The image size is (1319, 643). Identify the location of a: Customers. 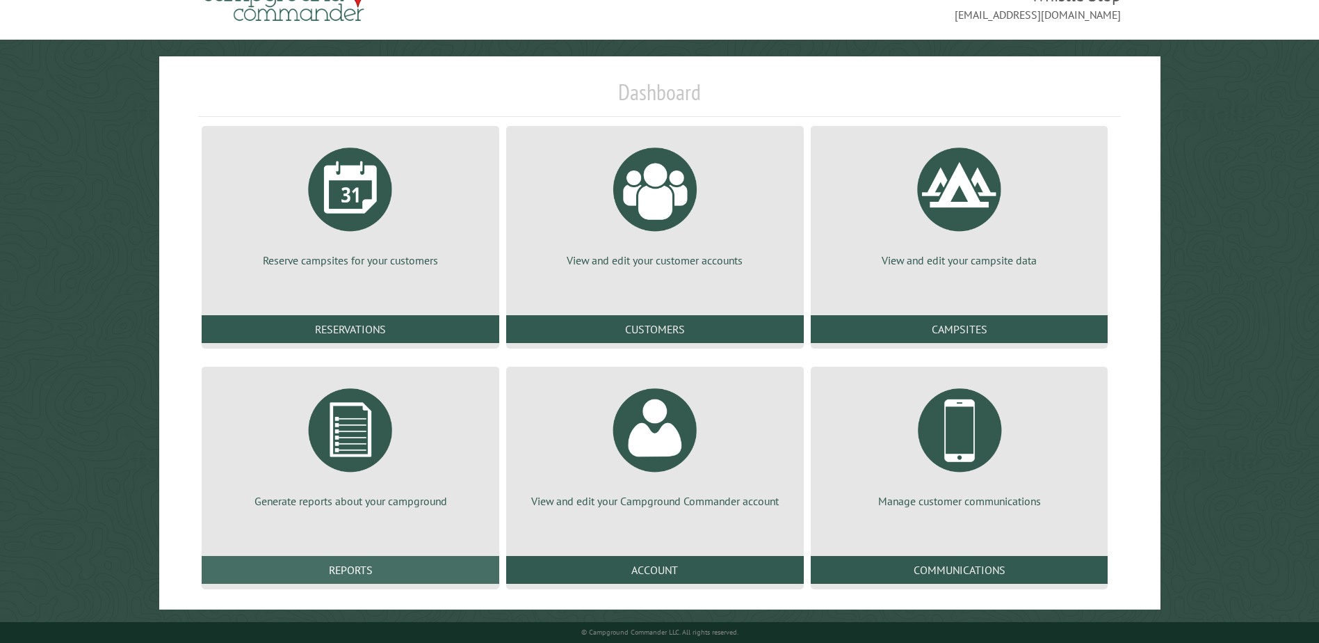
(655, 329).